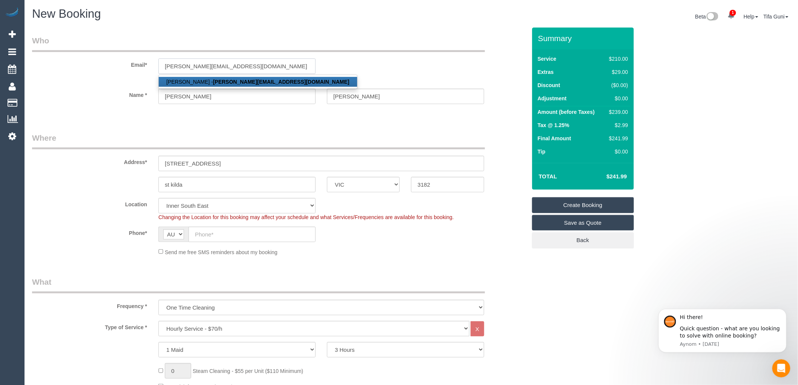  What do you see at coordinates (306, 217) in the screenshot?
I see `span: Changing the Location for this booking may affect your schedule and what Services/Frequencies are...` at bounding box center [306, 217].